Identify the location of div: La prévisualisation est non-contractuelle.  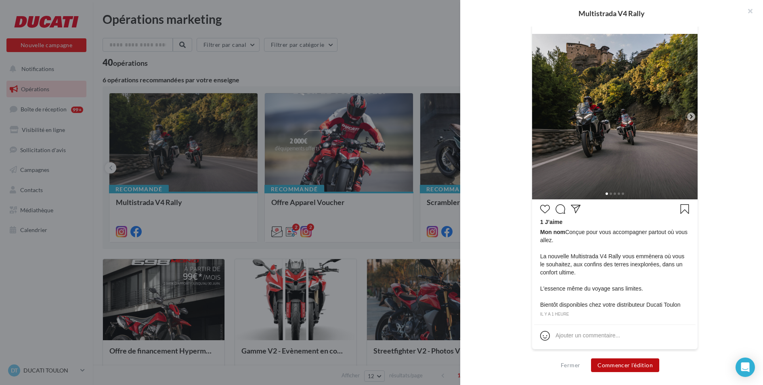
(615, 355).